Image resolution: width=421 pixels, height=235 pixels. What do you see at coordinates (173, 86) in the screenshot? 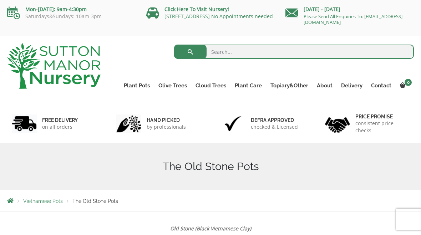
I see `a: Olive Trees` at bounding box center [173, 86].